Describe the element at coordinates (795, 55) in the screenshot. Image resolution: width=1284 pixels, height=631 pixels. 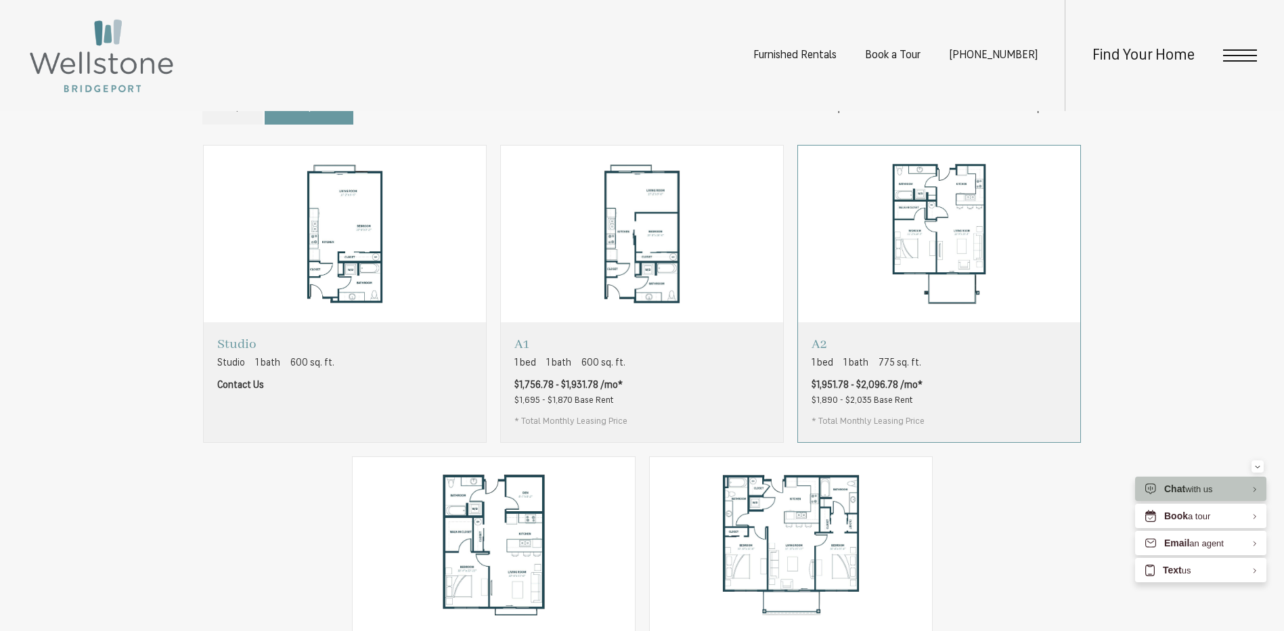
I see `a: Furnished Rentals` at that location.